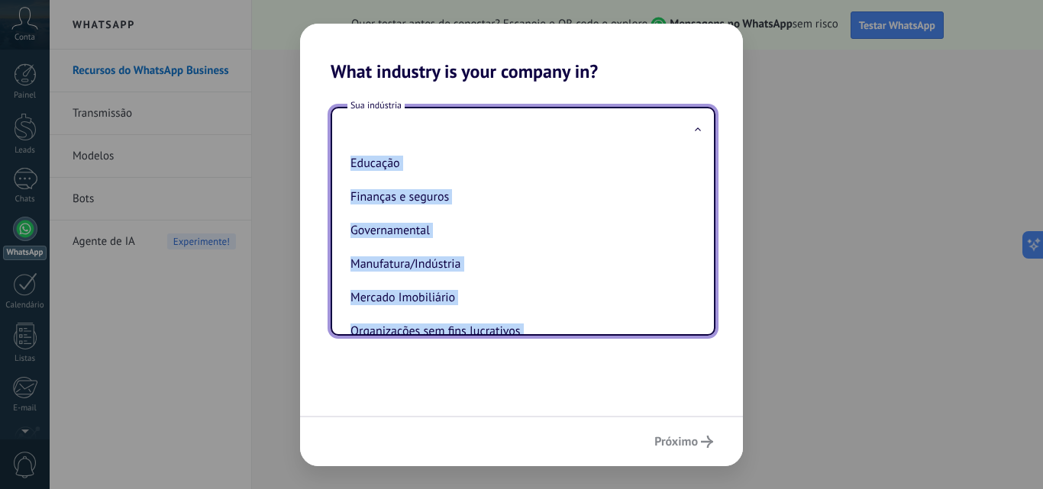 This screenshot has height=489, width=1043. Describe the element at coordinates (520, 298) in the screenshot. I see `li: Mercado Imobiliário` at that location.